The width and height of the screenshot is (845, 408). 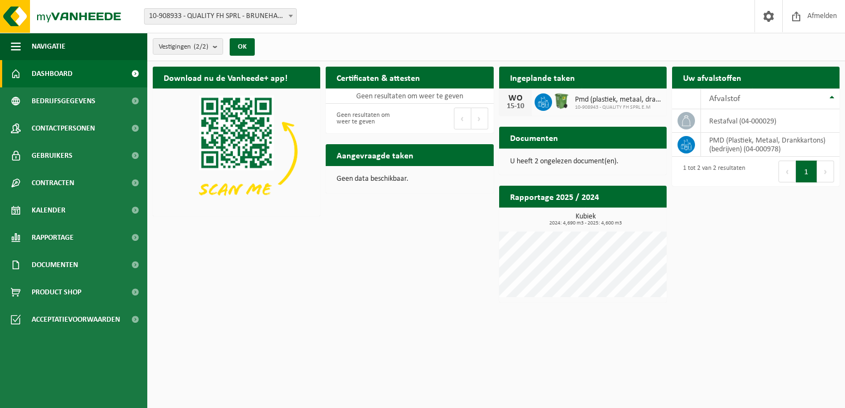 I want to click on div: WO, so click(x=516, y=98).